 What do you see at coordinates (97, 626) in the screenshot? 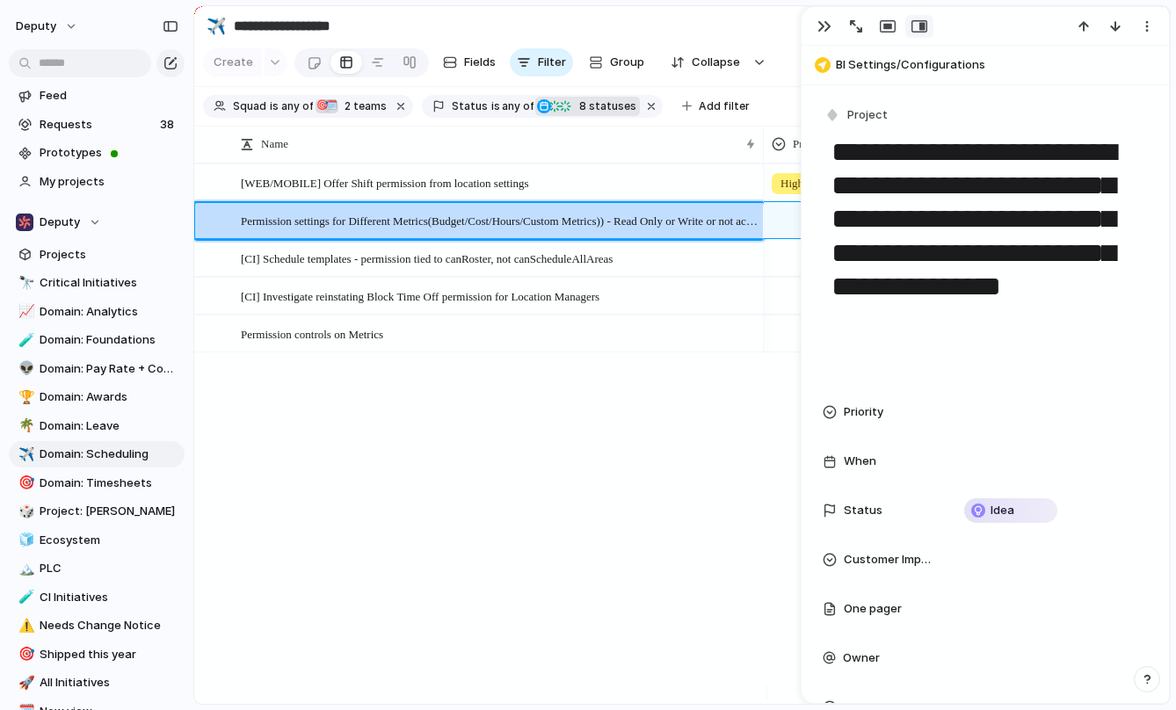
I see `div: ⚠️Needs Change Notice` at bounding box center [97, 626].